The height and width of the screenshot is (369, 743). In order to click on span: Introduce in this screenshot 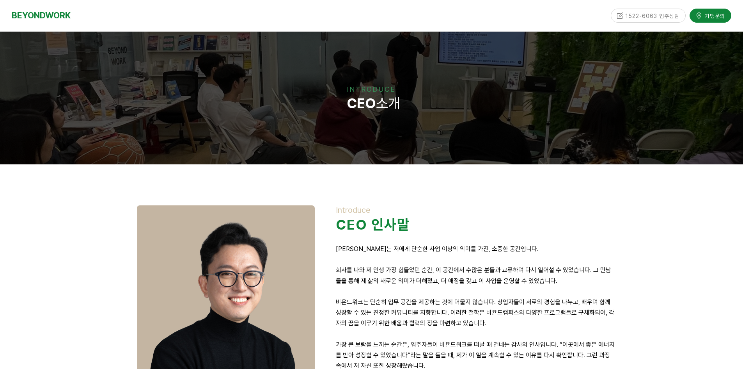, I will do `click(353, 210)`.